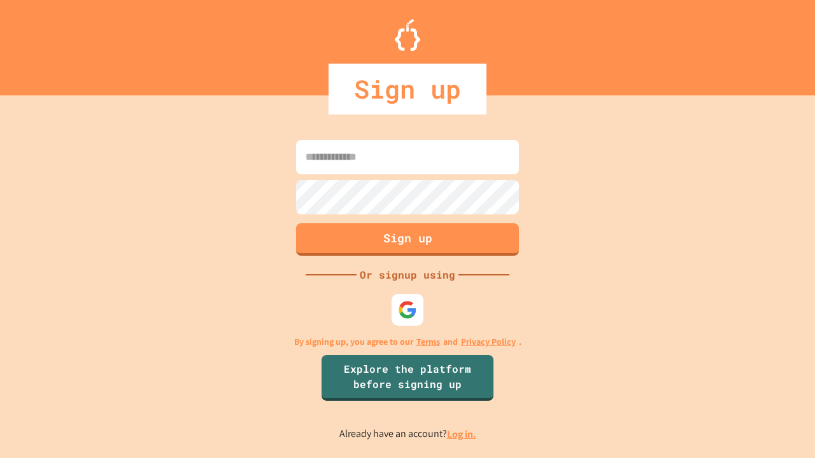 This screenshot has width=815, height=458. I want to click on img: Logo.svg, so click(408, 35).